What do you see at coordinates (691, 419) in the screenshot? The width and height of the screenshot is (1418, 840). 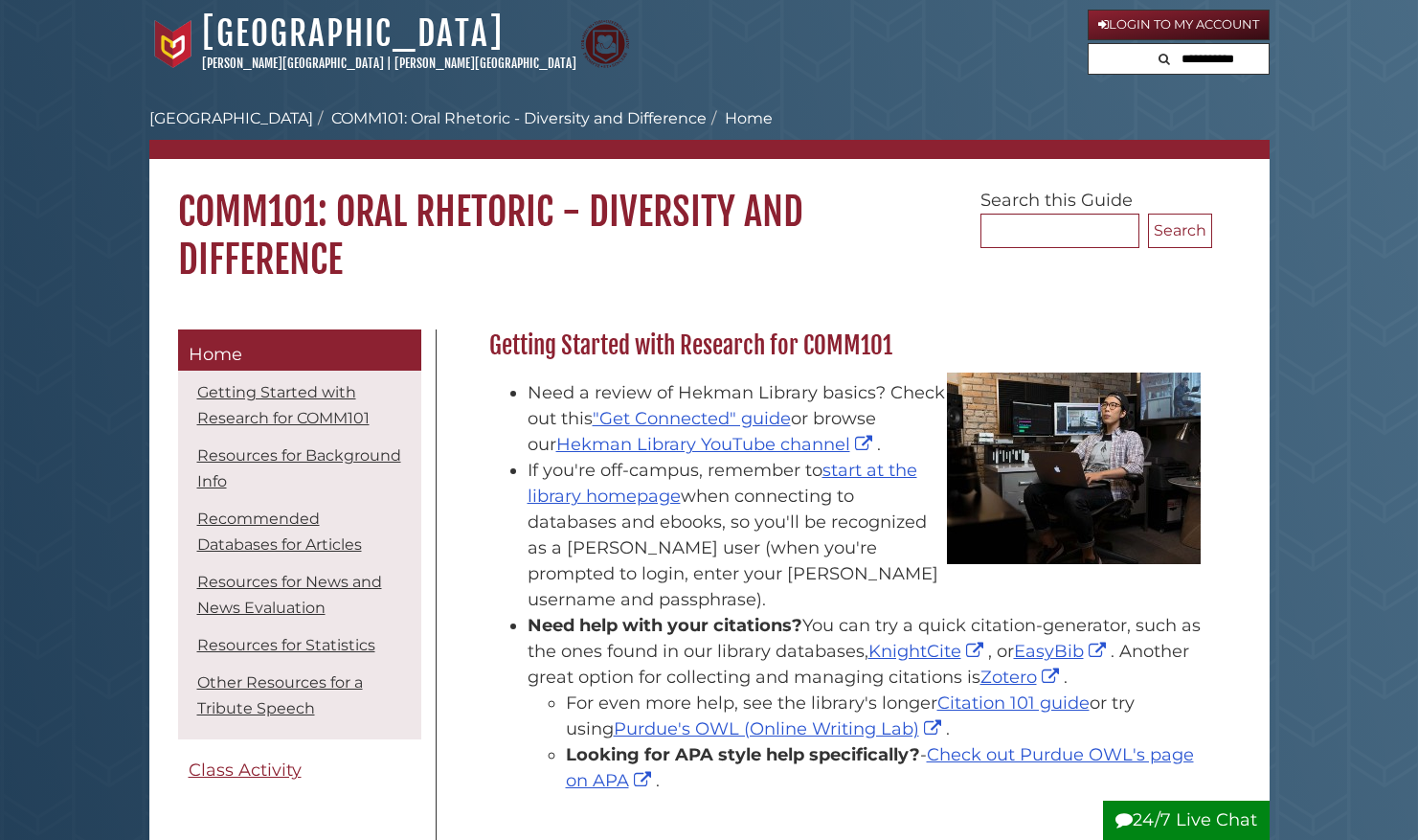 I see `a: "Get Connected" guide` at bounding box center [691, 419].